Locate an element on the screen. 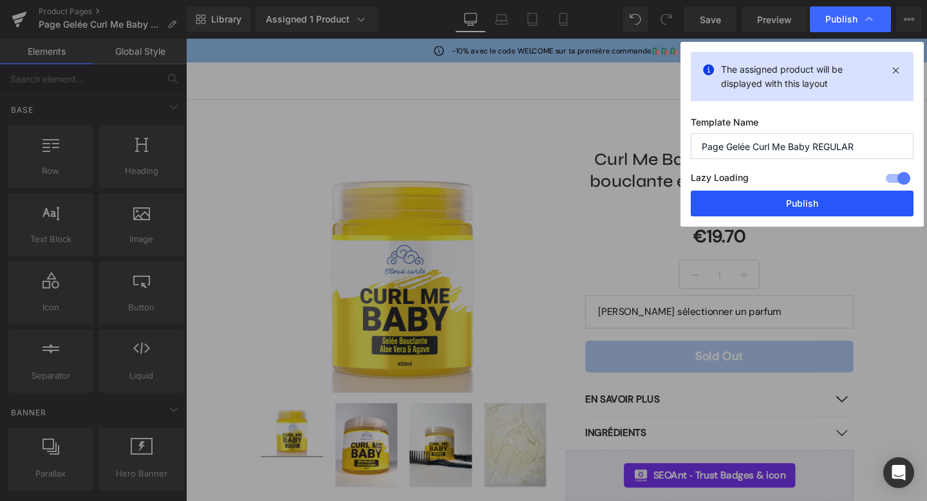 Image resolution: width=927 pixels, height=501 pixels. strong: % avec le code WELCOME sur ta première commande is located at coordinates (390, 13).